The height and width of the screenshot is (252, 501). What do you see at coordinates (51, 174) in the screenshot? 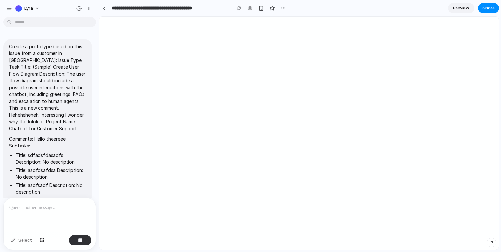
I see `li: Title: asdfdsafdsa Description: No description` at bounding box center [51, 174].